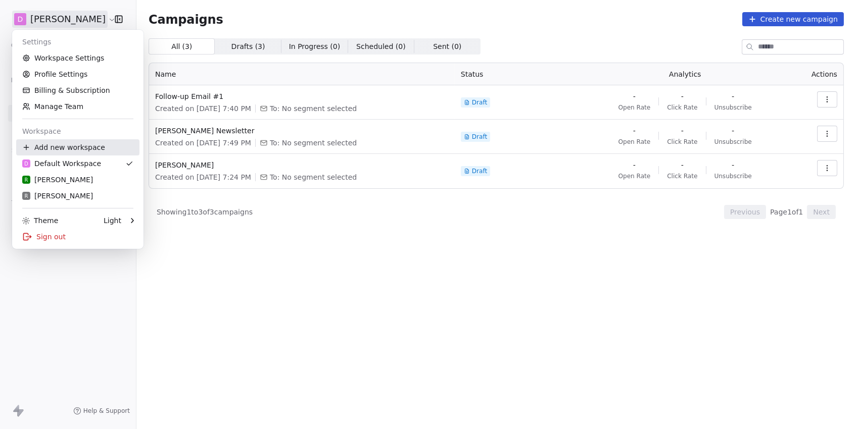  What do you see at coordinates (78, 58) in the screenshot?
I see `a: Workspace Settings` at bounding box center [78, 58].